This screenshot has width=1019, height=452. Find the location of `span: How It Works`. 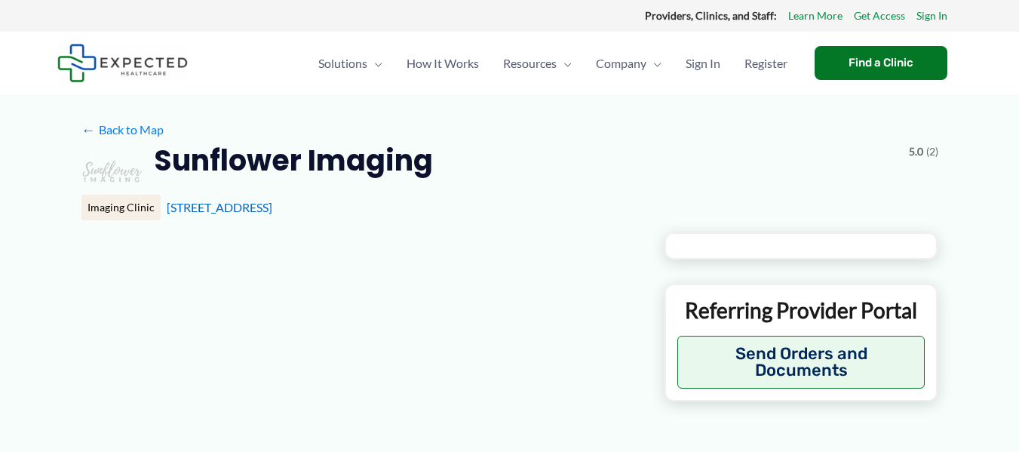

span: How It Works is located at coordinates (443, 63).